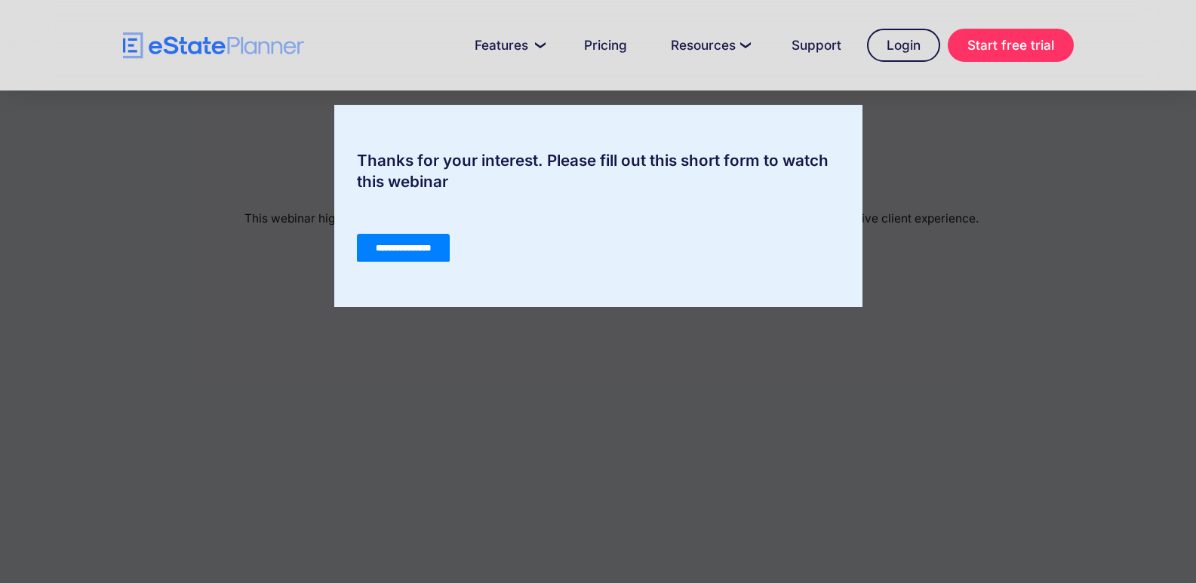  I want to click on a: Start free trial, so click(1010, 45).